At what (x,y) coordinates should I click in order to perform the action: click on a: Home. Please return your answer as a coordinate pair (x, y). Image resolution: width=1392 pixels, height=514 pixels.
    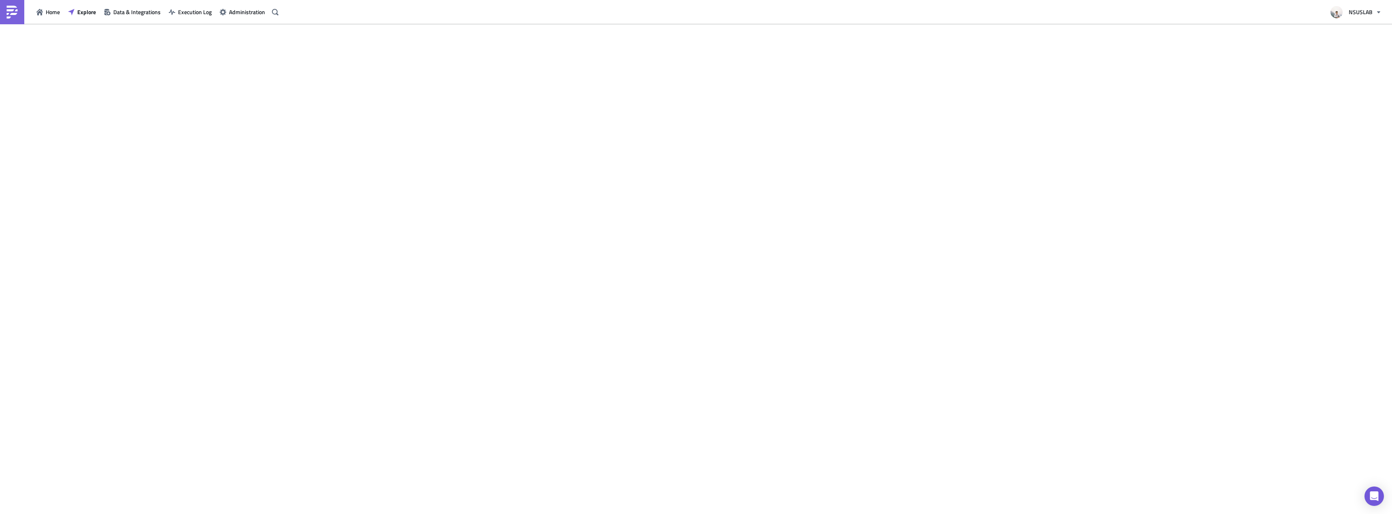
    Looking at the image, I should click on (48, 12).